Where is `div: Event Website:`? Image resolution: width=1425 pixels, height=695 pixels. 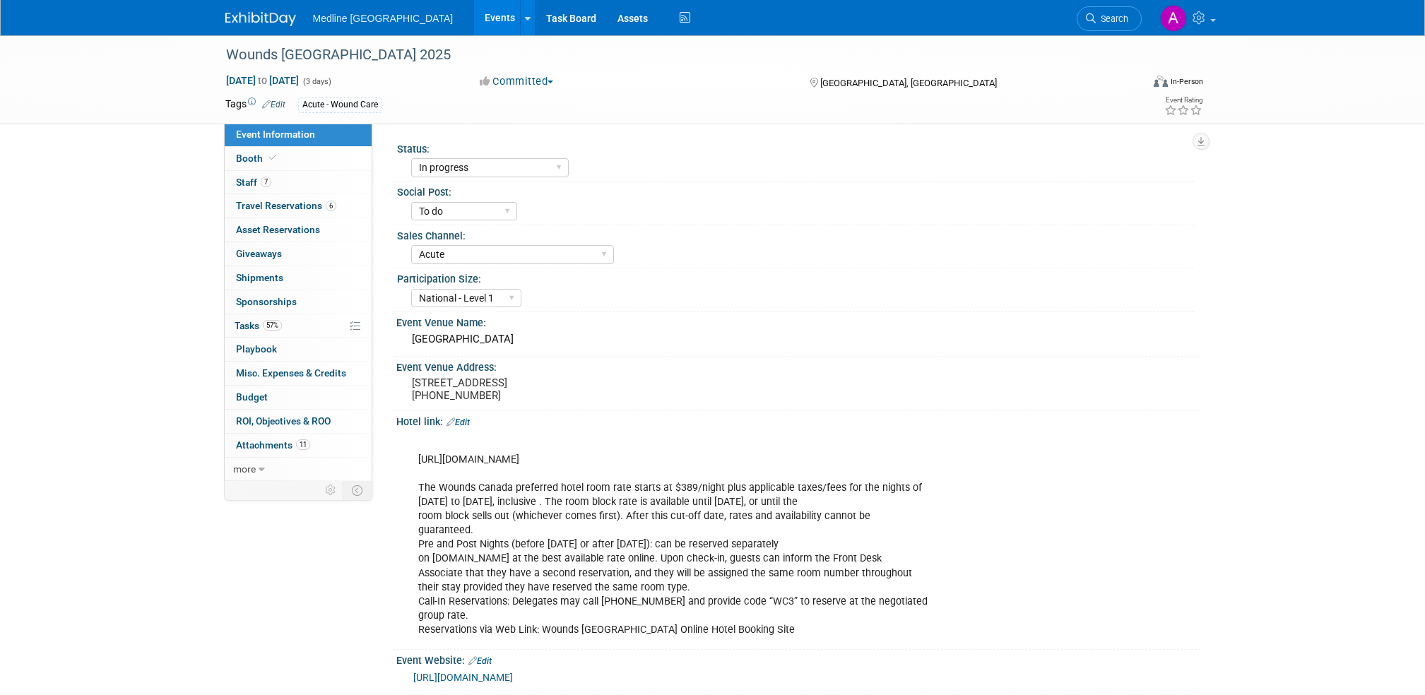 div: Event Website: is located at coordinates (798, 659).